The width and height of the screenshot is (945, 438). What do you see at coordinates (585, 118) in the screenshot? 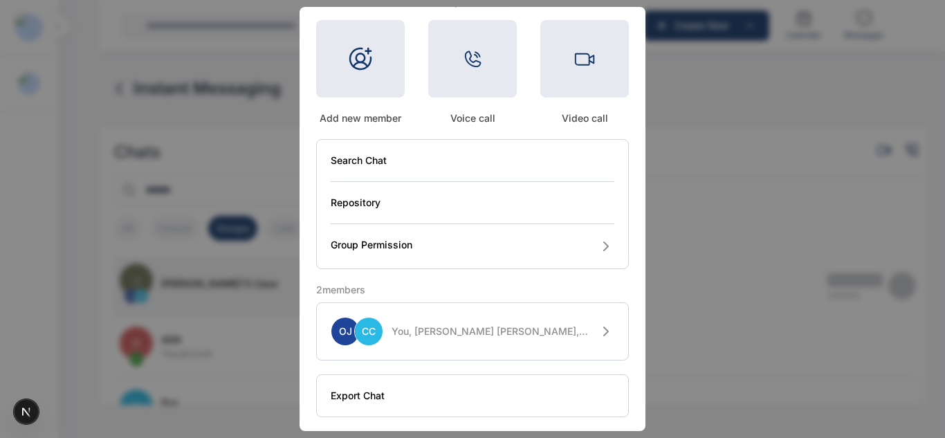
I see `span: Video call` at bounding box center [585, 118].